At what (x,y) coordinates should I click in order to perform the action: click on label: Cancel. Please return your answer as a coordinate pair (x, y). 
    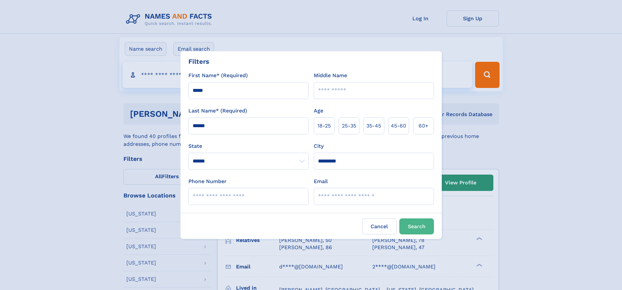
    Looking at the image, I should click on (379, 226).